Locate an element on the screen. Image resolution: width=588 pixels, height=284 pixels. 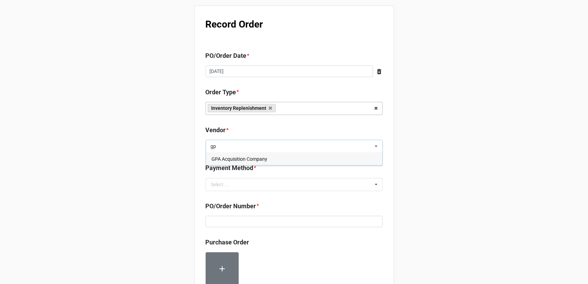
div: Select ... is located at coordinates (220, 185).